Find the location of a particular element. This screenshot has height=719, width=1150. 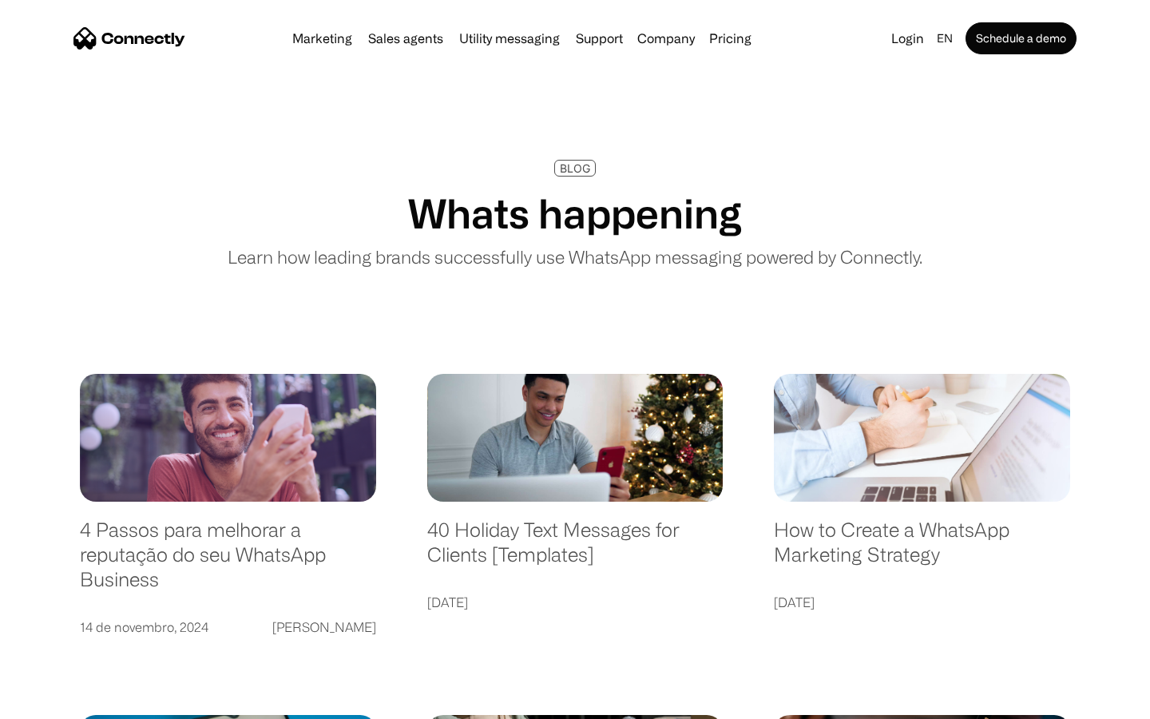

a: Login is located at coordinates (907, 38).